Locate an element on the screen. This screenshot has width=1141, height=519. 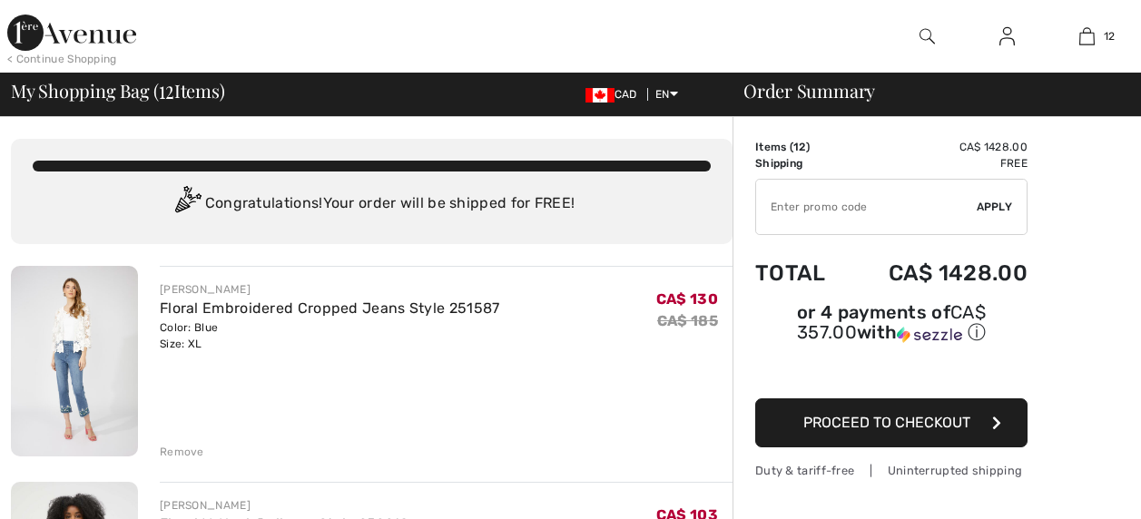
div: Order Summary is located at coordinates (926, 91).